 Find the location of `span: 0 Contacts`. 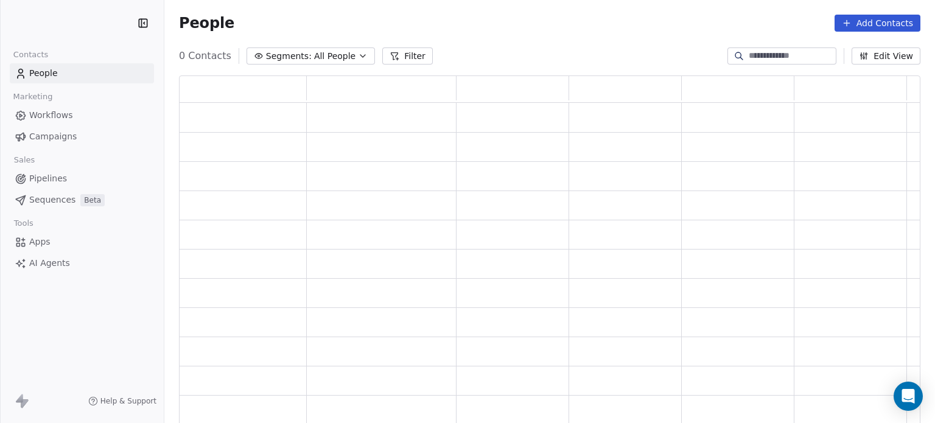

span: 0 Contacts is located at coordinates (205, 56).